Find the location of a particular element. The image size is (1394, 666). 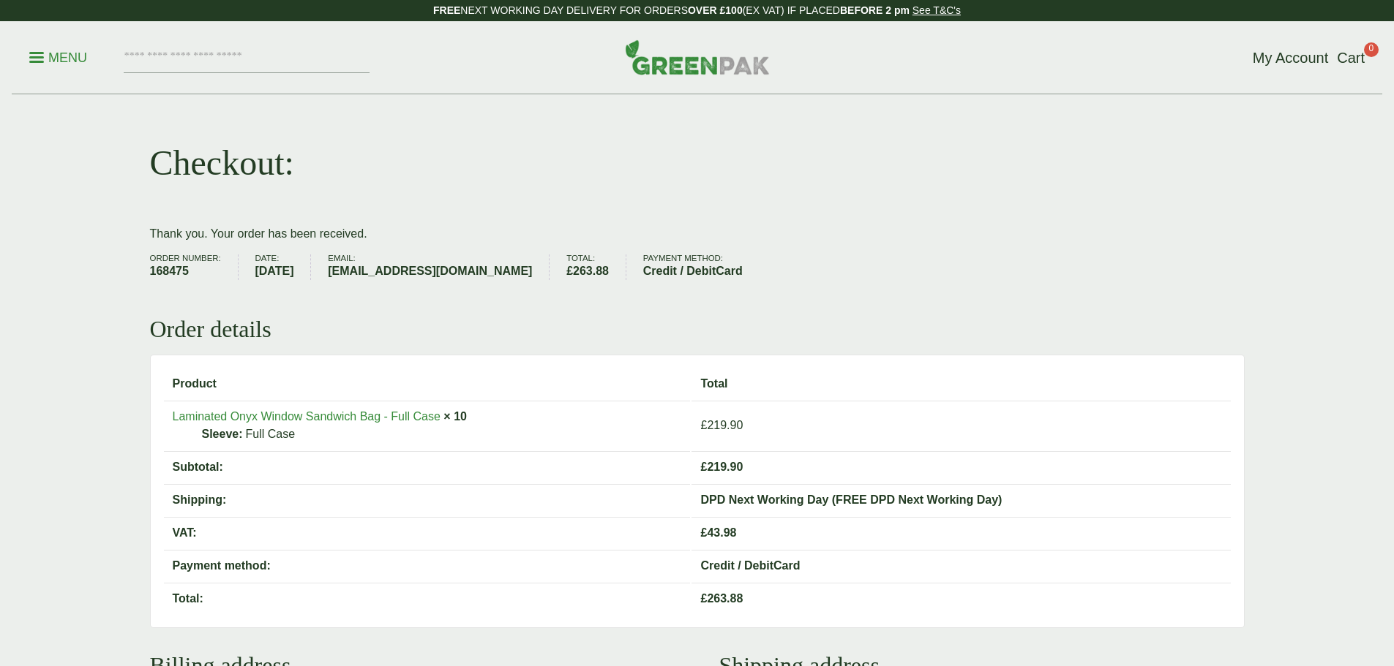

th: Shipping: is located at coordinates (427, 500).